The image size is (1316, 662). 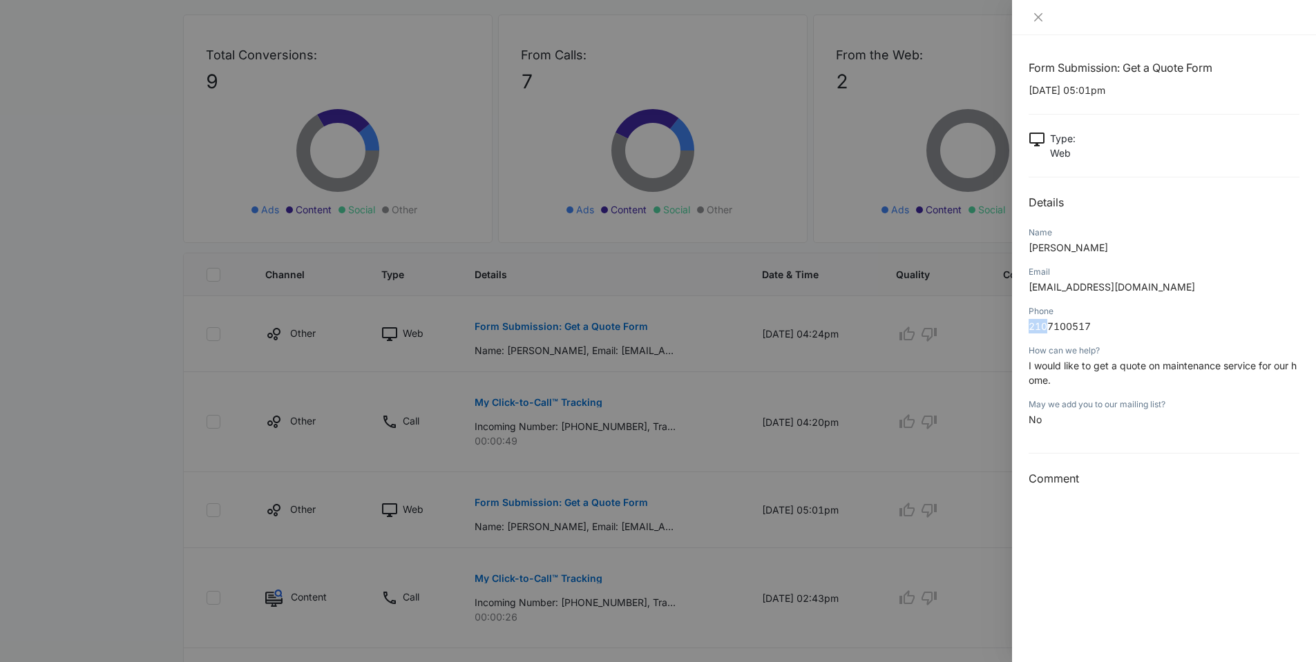 What do you see at coordinates (1035, 419) in the screenshot?
I see `span: No` at bounding box center [1035, 419].